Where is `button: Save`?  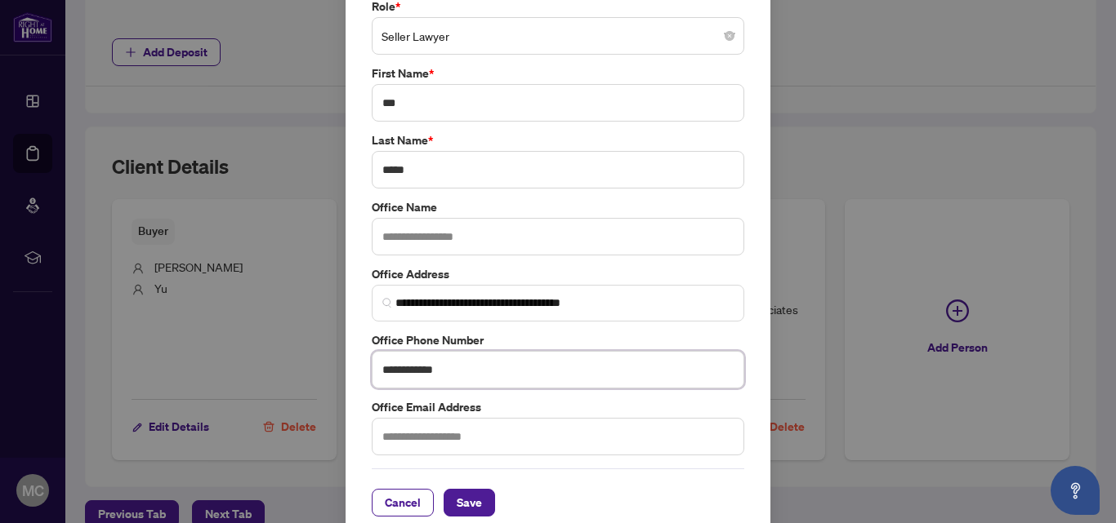 button: Save is located at coordinates (469, 503).